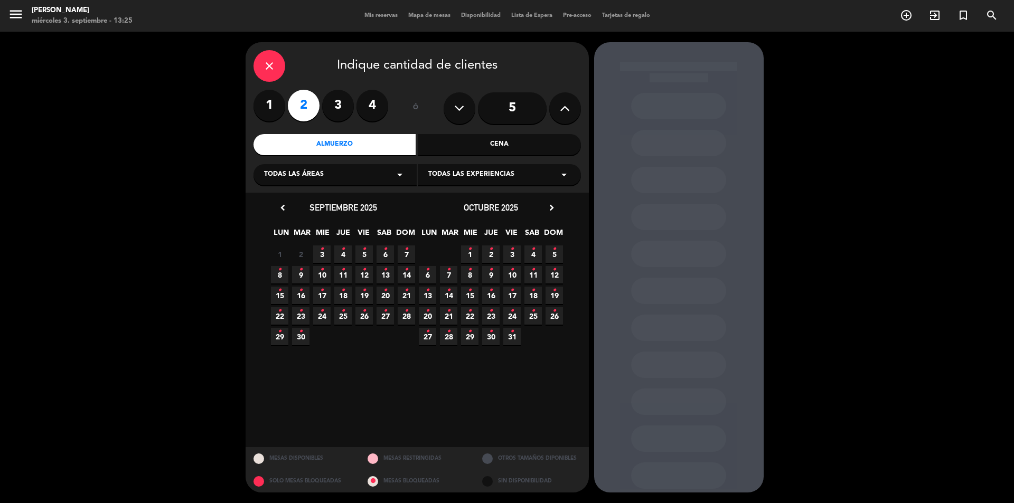 The height and width of the screenshot is (503, 1014). I want to click on span: 22, so click(279, 316).